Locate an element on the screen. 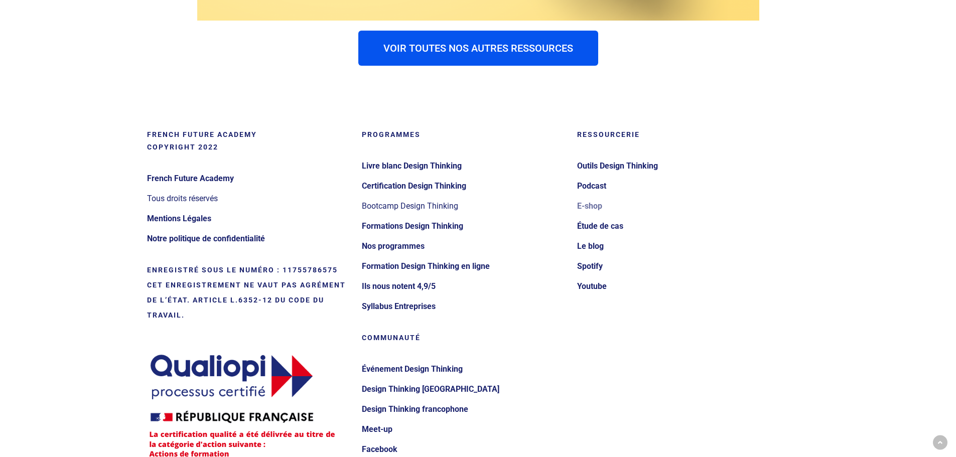  h5: Ressourcerie is located at coordinates (678, 135).